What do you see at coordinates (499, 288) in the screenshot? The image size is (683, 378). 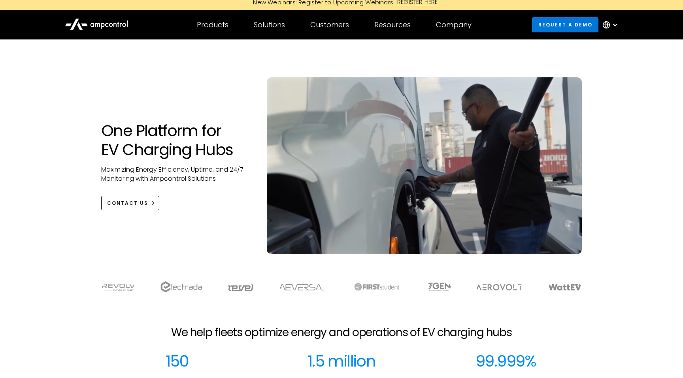 I see `img: Aerovolt Logo` at bounding box center [499, 288].